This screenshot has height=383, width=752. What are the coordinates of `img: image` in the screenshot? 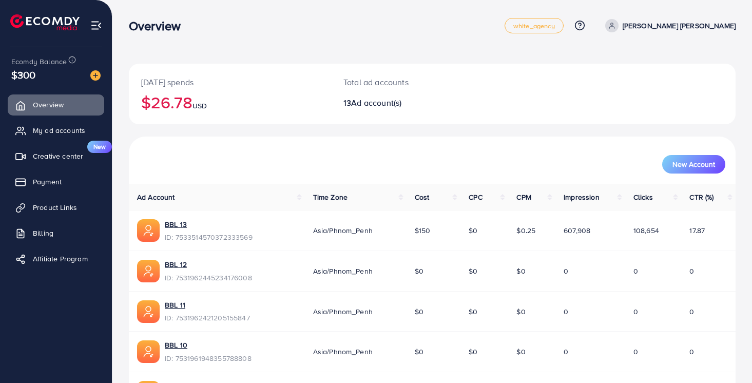 It's located at (95, 75).